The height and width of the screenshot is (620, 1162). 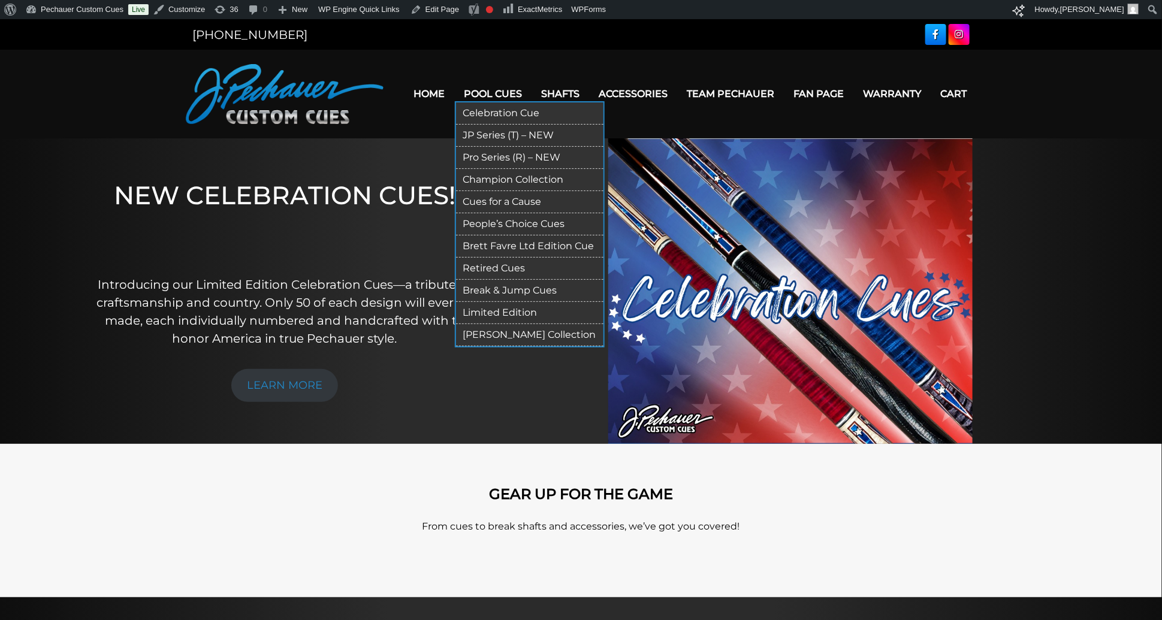 I want to click on a: Champion Collection, so click(x=530, y=180).